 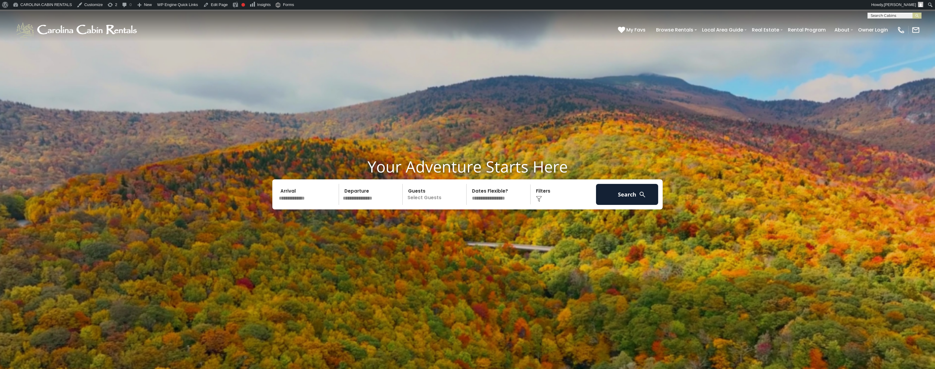 What do you see at coordinates (916, 30) in the screenshot?
I see `img: mail-regular-white.png` at bounding box center [916, 30].